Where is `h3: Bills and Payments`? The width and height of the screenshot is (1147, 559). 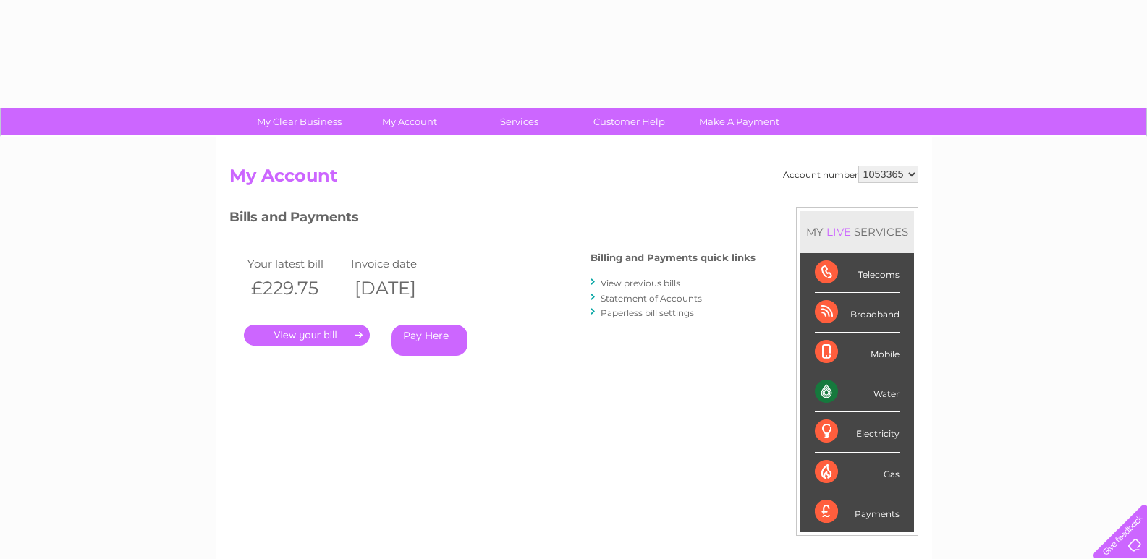 h3: Bills and Payments is located at coordinates (492, 219).